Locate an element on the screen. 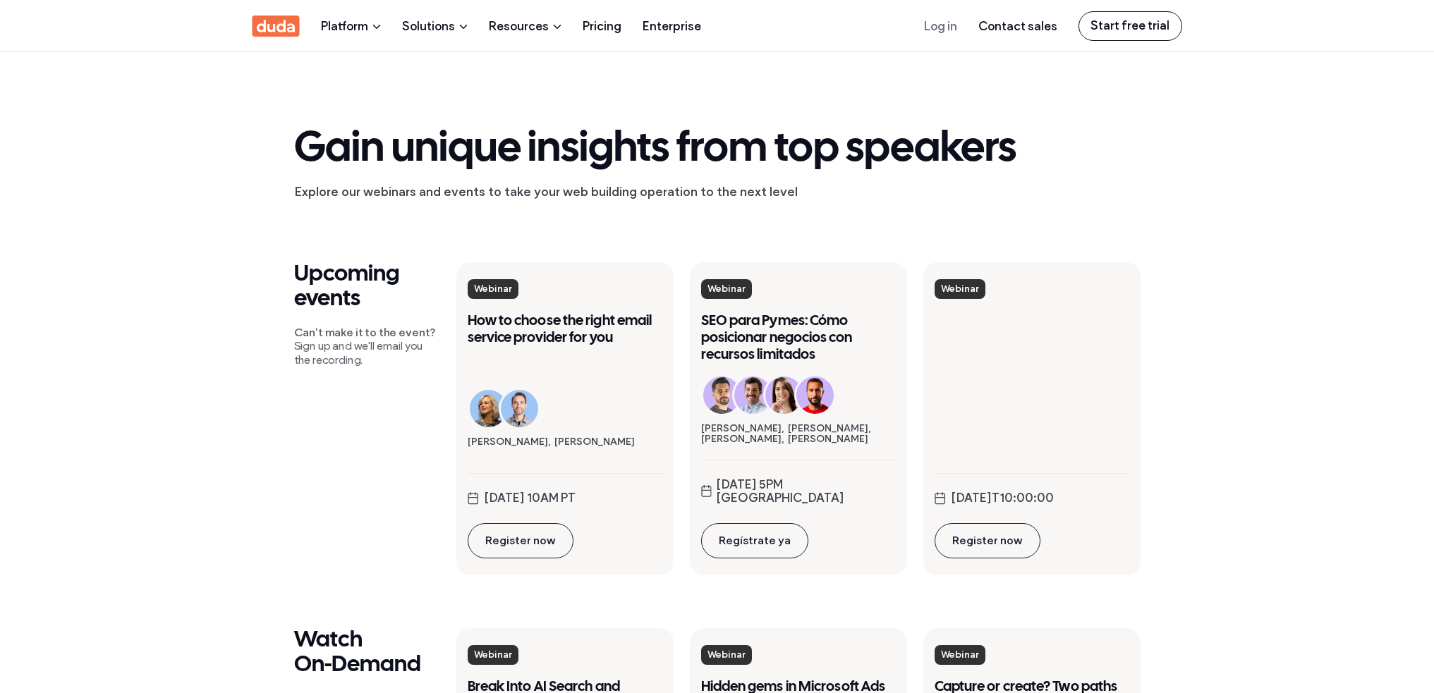  div: SEO para Pymes: Cómo posicionar negocios con recursos limitados is located at coordinates (798, 338).